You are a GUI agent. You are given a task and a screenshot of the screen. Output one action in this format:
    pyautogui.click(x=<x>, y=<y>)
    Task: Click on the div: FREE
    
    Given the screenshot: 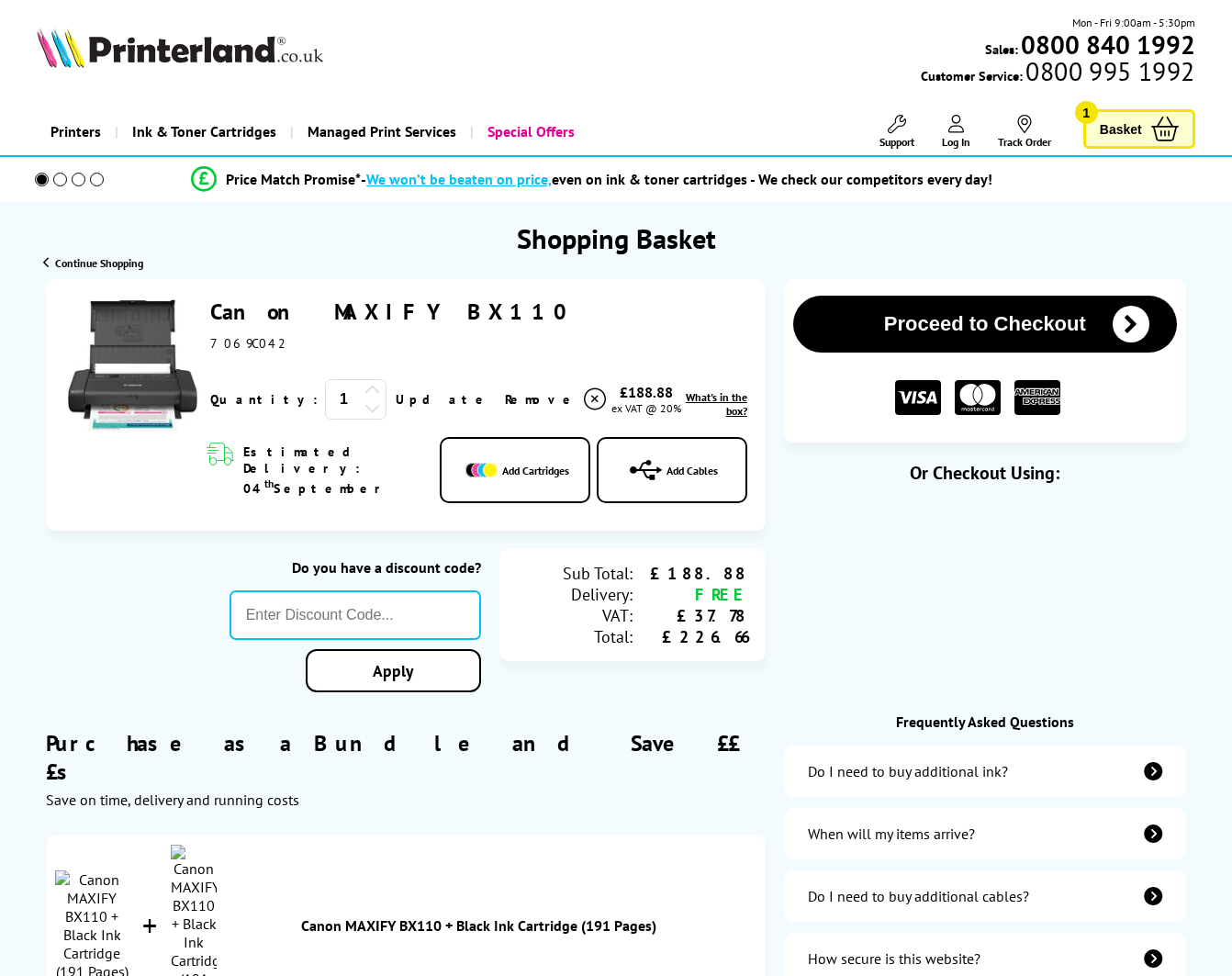 What is the action you would take?
    pyautogui.click(x=689, y=594)
    